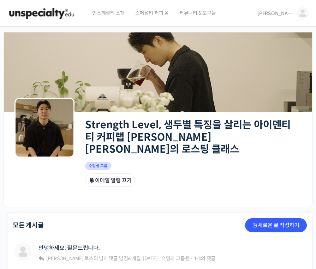  I want to click on span: 1개의 댓글, so click(205, 259).